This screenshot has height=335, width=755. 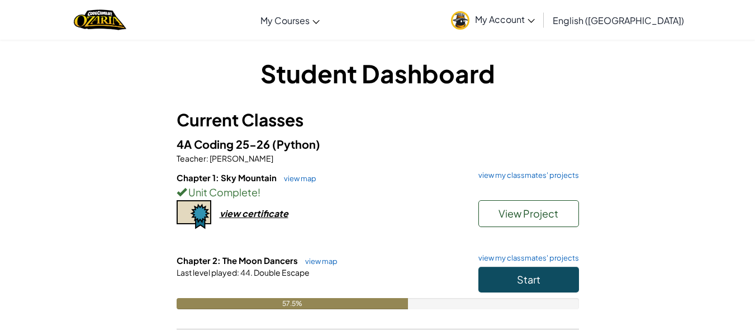 What do you see at coordinates (238, 260) in the screenshot?
I see `span: Chapter 2: The Moon Dancers` at bounding box center [238, 260].